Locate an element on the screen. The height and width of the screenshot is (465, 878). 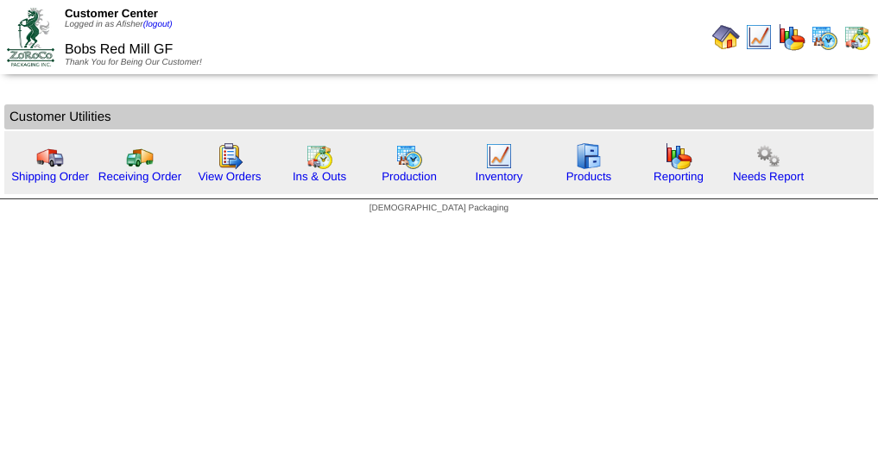
img: workflow.png is located at coordinates (768, 156).